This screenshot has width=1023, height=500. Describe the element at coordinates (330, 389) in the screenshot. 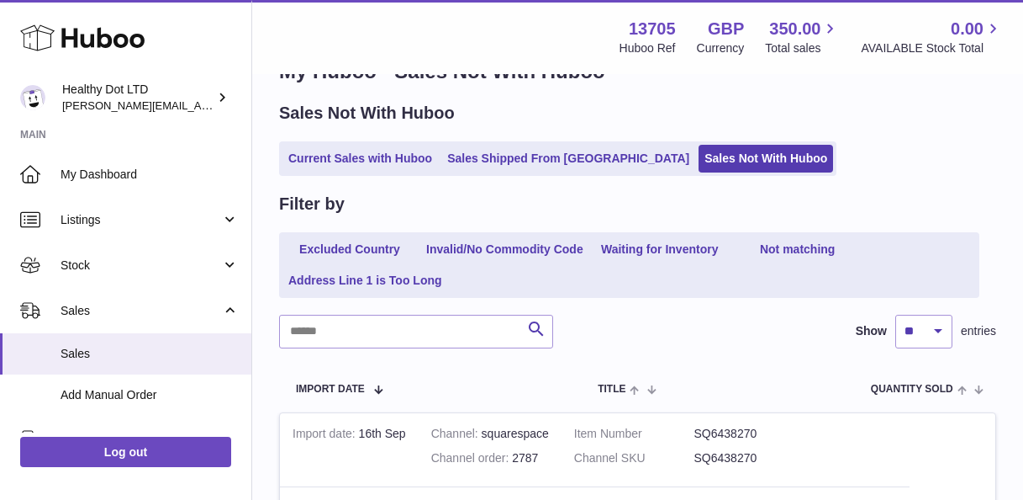

I see `span: Import date` at that location.